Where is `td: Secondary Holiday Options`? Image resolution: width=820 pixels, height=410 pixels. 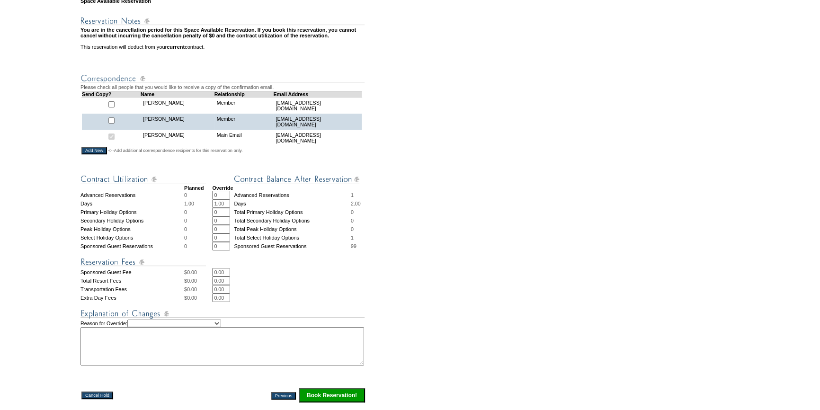 td: Secondary Holiday Options is located at coordinates (132, 221).